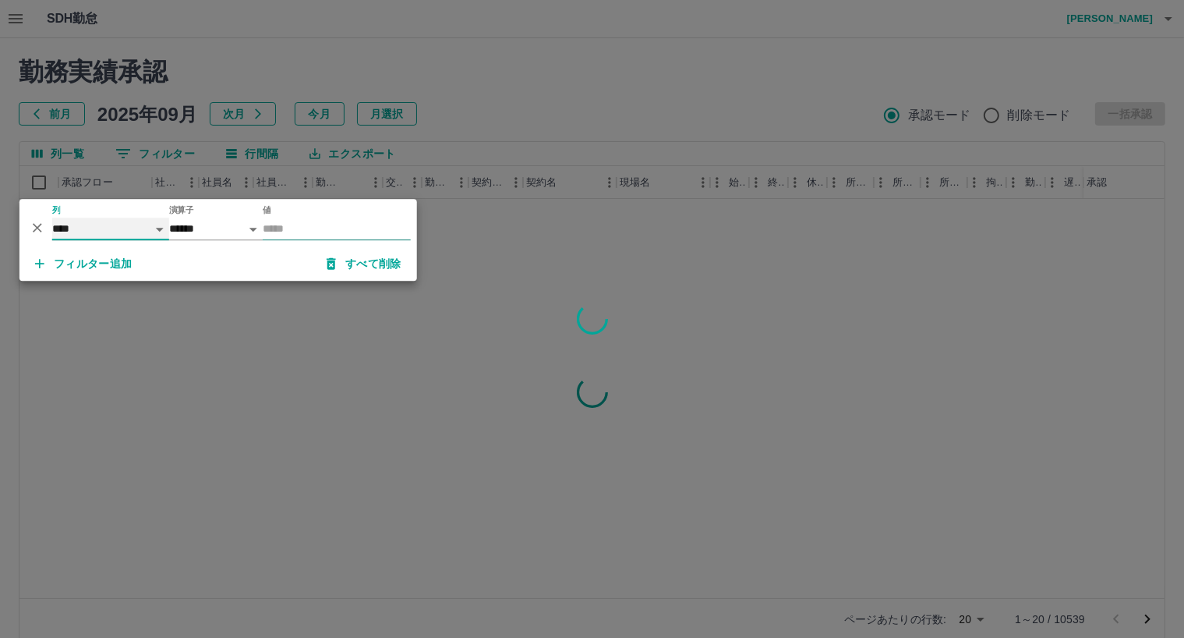 The width and height of the screenshot is (1184, 638). What do you see at coordinates (56, 210) in the screenshot?
I see `label: 列` at bounding box center [56, 210].